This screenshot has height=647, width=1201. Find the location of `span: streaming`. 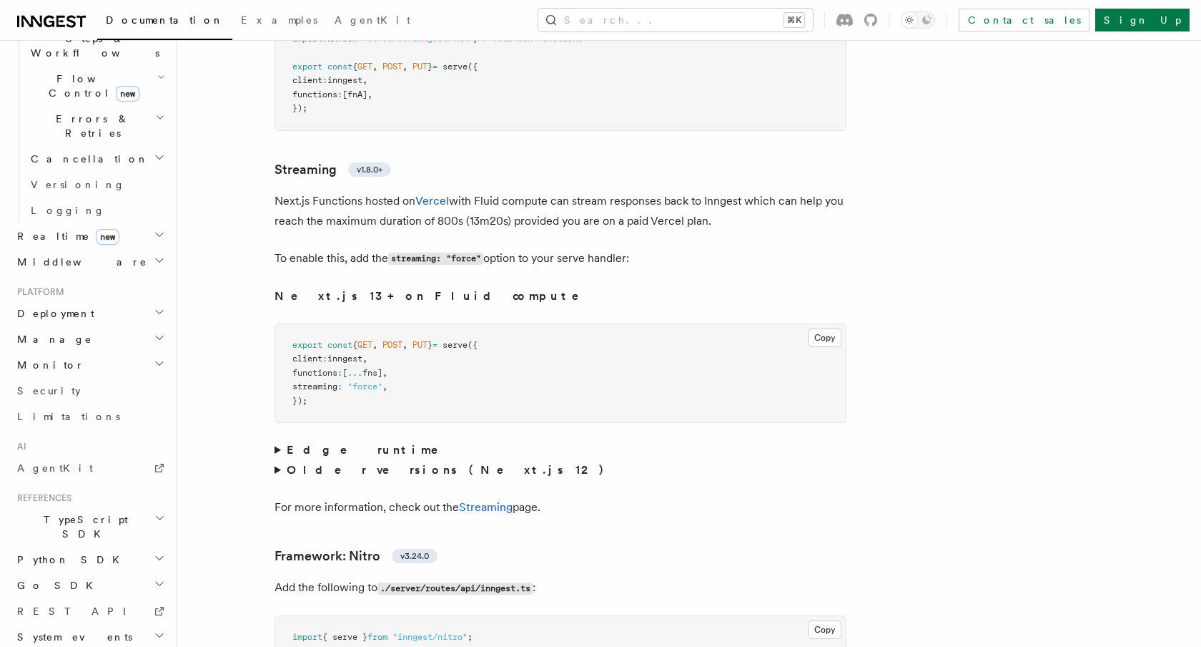

span: streaming is located at coordinates (315, 386).